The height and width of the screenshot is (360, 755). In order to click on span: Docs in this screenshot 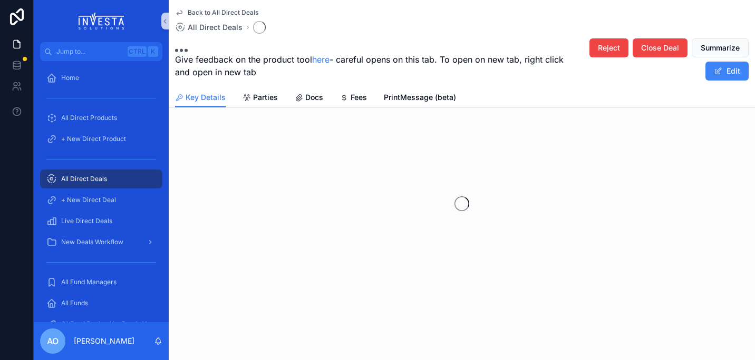, I will do `click(314, 97)`.